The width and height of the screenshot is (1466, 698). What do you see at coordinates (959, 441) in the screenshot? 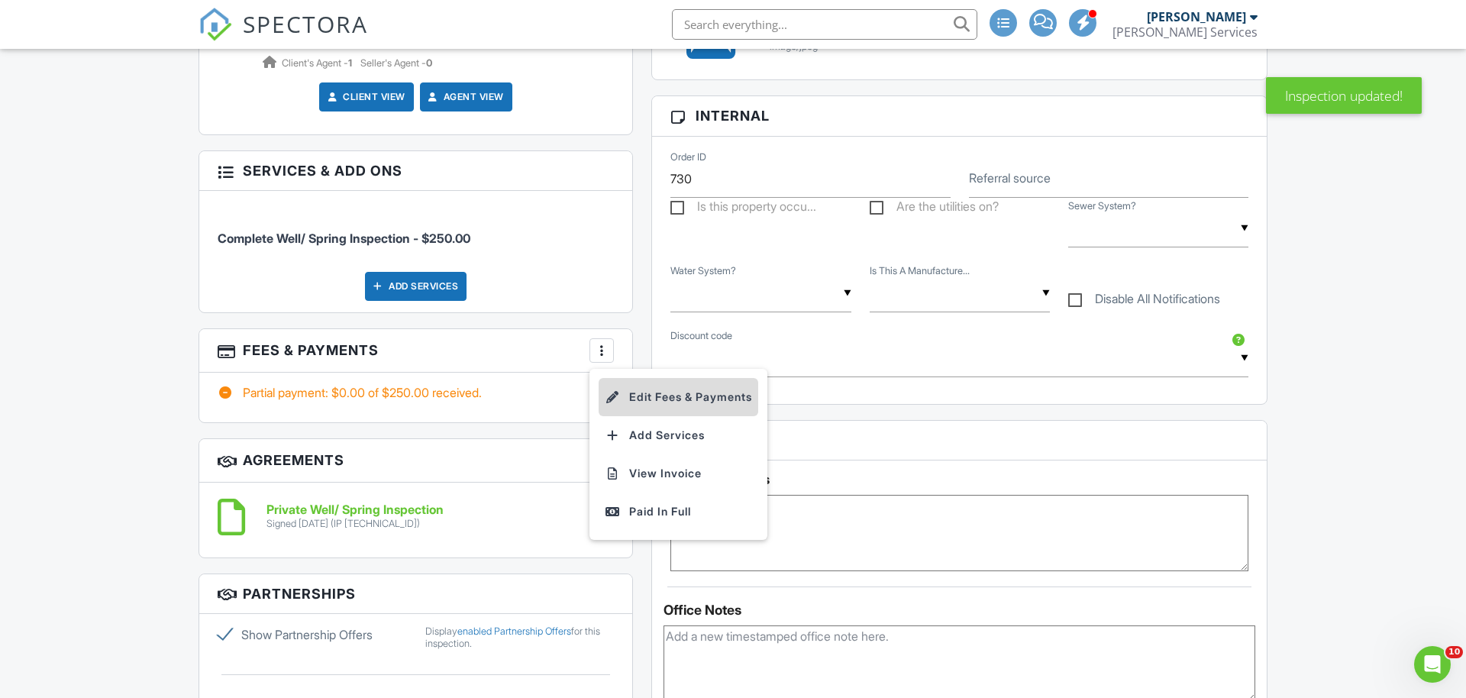
I see `h3: Notes` at bounding box center [959, 441].